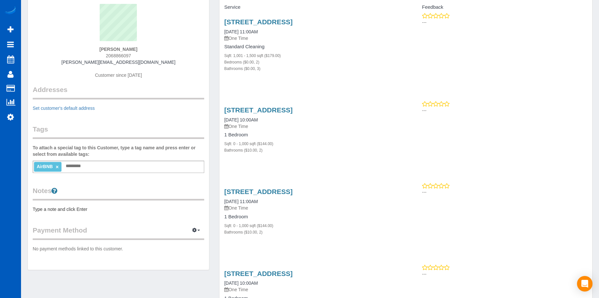  What do you see at coordinates (118, 193) in the screenshot?
I see `legend: Notes` at bounding box center [118, 193].